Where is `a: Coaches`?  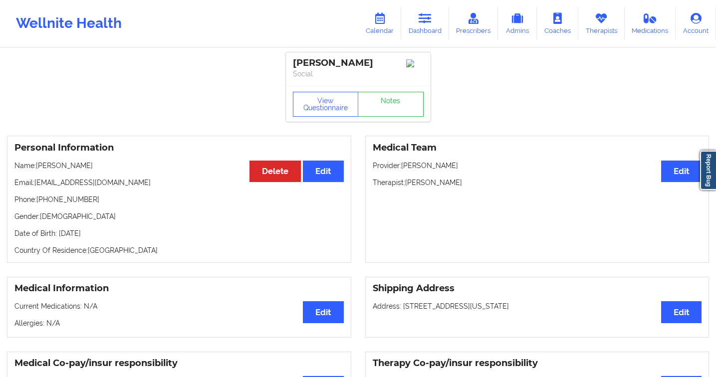
a: Coaches is located at coordinates (557, 23).